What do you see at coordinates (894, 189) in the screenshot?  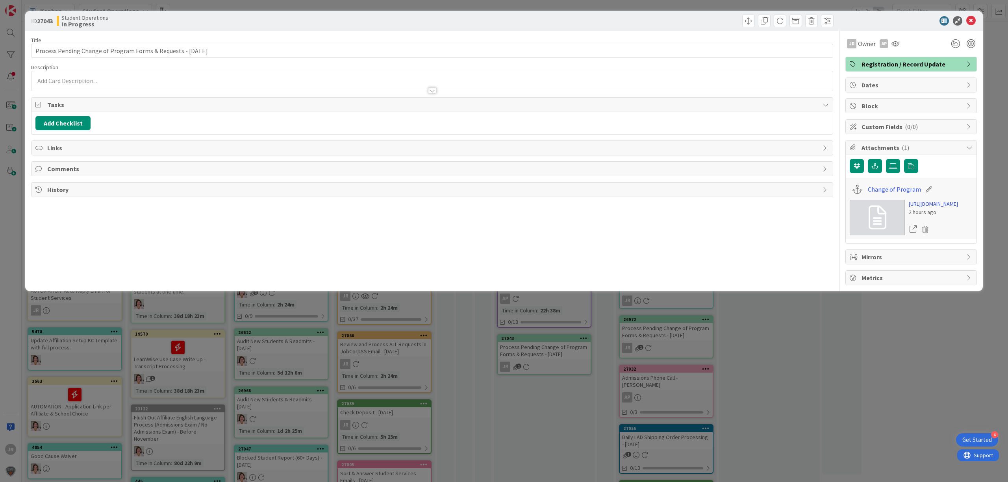 I see `a: Change of Program` at bounding box center [894, 189].